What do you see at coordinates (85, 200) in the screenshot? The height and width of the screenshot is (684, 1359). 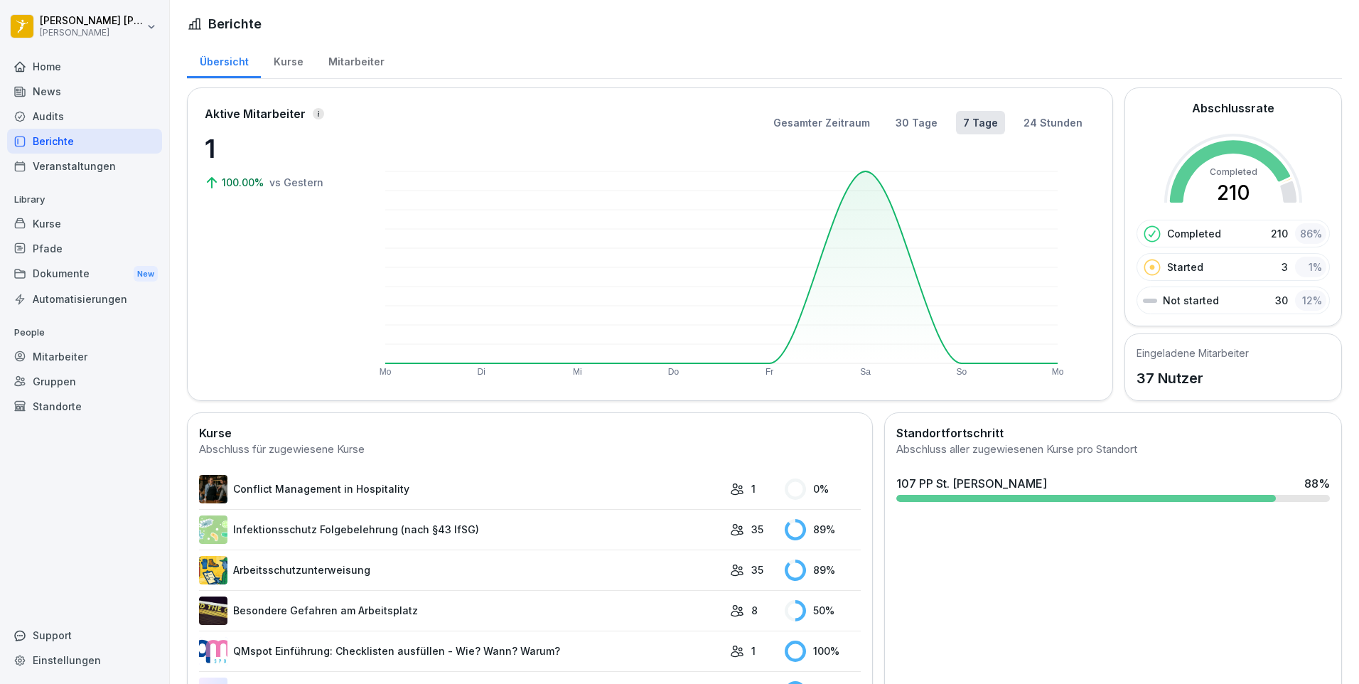 I see `p: Library` at bounding box center [85, 200].